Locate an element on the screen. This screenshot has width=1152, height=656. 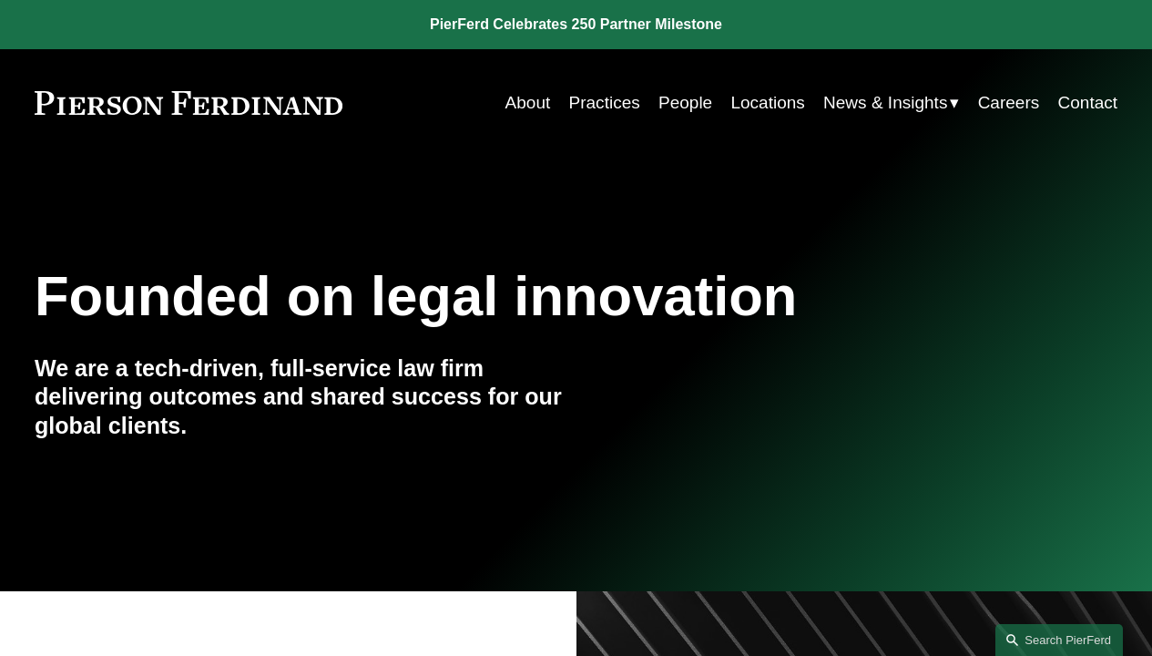
a: Search this site is located at coordinates (1060, 640).